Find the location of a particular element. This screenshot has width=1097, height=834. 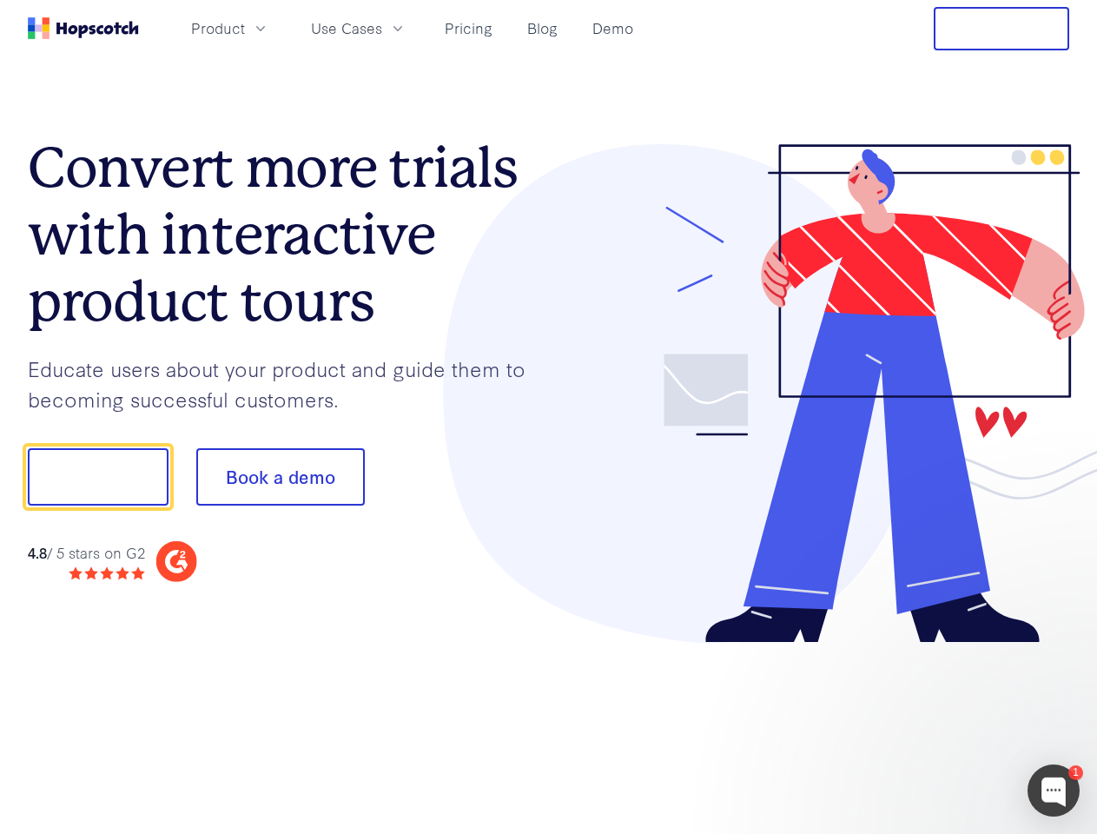

strong: 4.8 is located at coordinates (37, 551).